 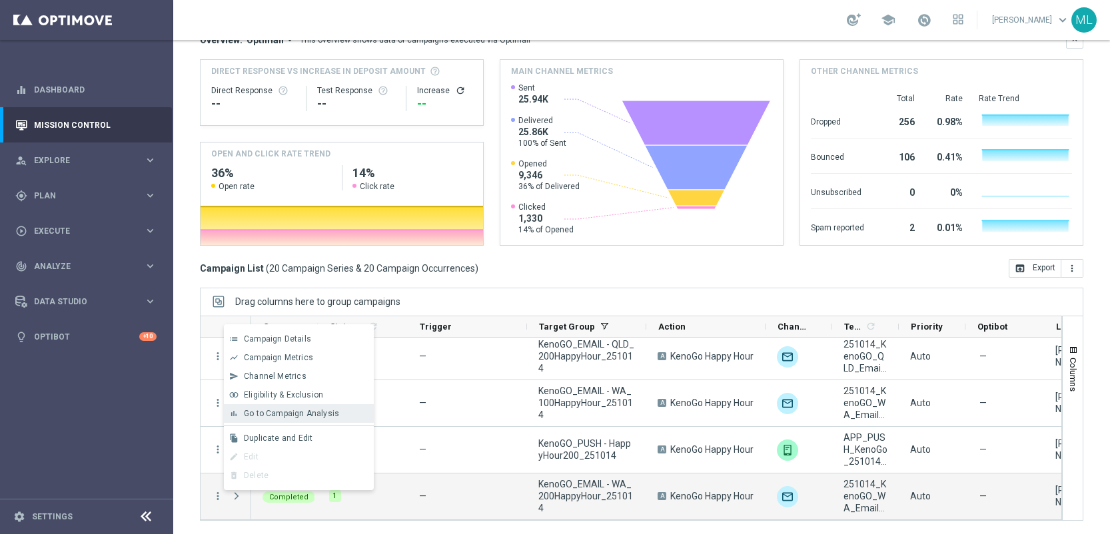 What do you see at coordinates (460, 91) in the screenshot?
I see `button: refresh` at bounding box center [460, 91].